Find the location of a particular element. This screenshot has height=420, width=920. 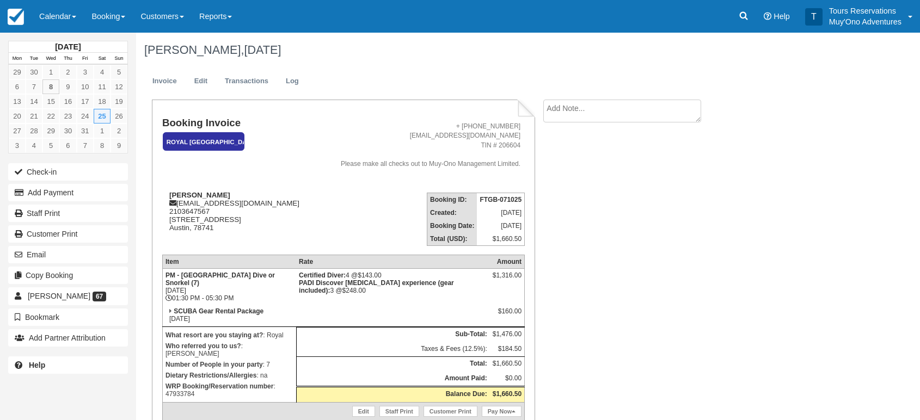

a: 27 is located at coordinates (17, 131).